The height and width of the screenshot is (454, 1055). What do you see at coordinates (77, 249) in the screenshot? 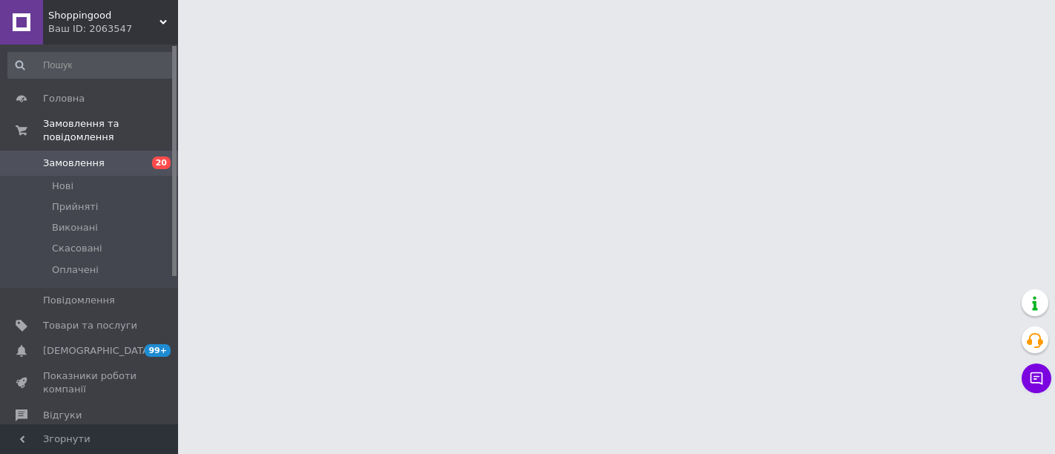
I see `span: Скасовані` at bounding box center [77, 249].